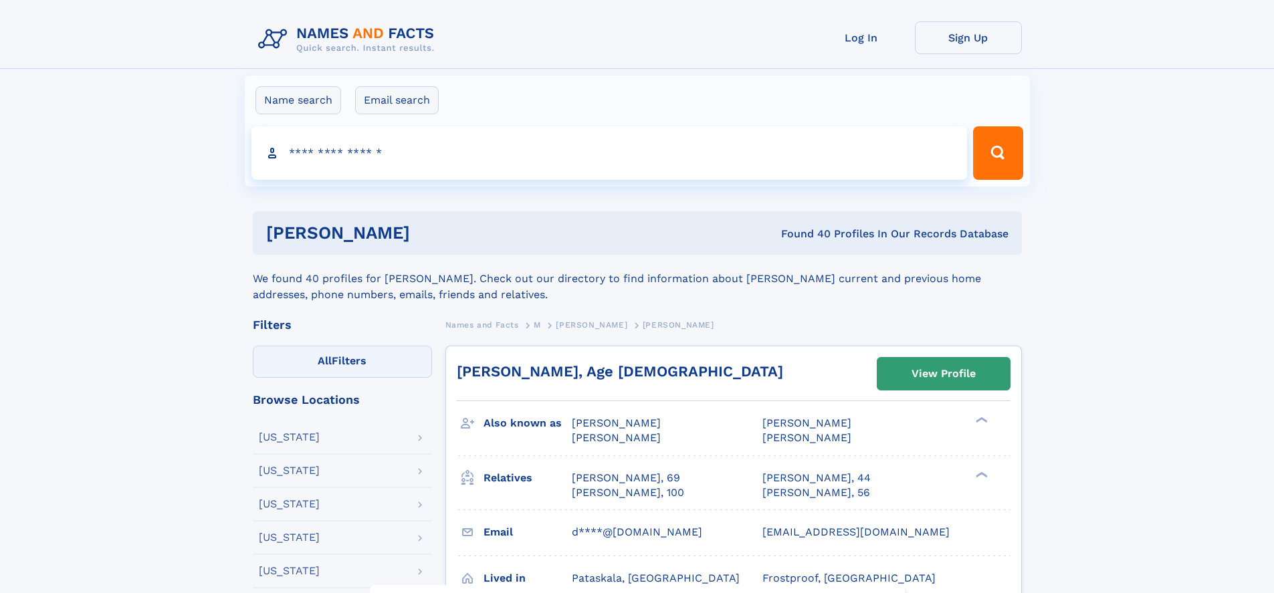  Describe the element at coordinates (609, 153) in the screenshot. I see `input: search input` at that location.